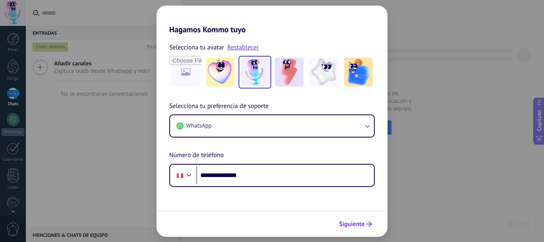 The width and height of the screenshot is (544, 242). What do you see at coordinates (208, 29) in the screenshot?
I see `font: Hagamos Kommo tuyo` at bounding box center [208, 29].